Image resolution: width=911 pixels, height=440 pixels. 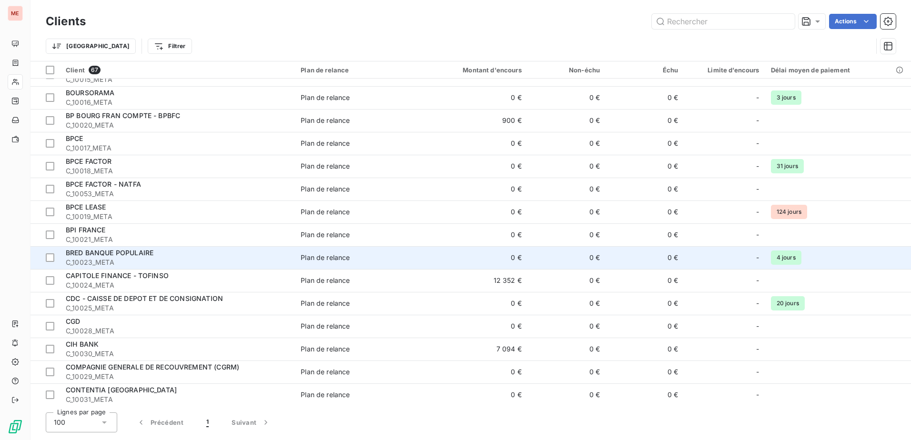 What do you see at coordinates (110, 252) in the screenshot?
I see `span: BRED BANQUE POPULAIRE` at bounding box center [110, 252].